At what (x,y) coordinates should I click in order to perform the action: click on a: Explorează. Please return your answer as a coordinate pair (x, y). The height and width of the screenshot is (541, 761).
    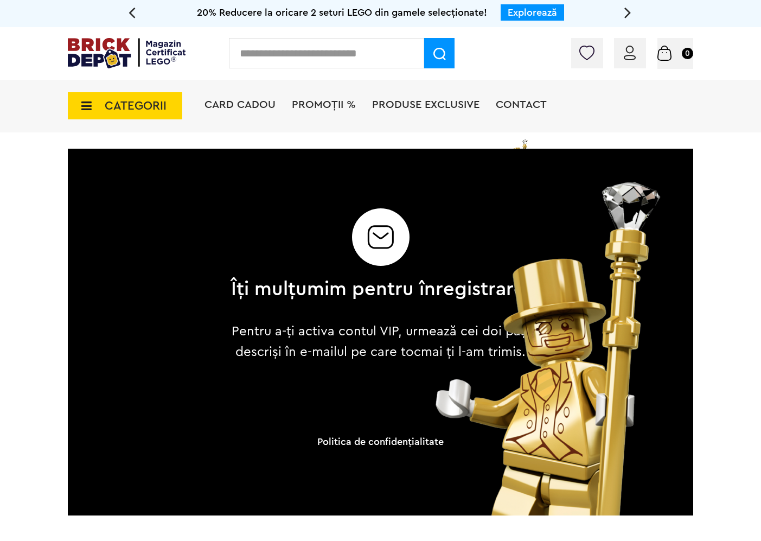
    Looking at the image, I should click on (532, 12).